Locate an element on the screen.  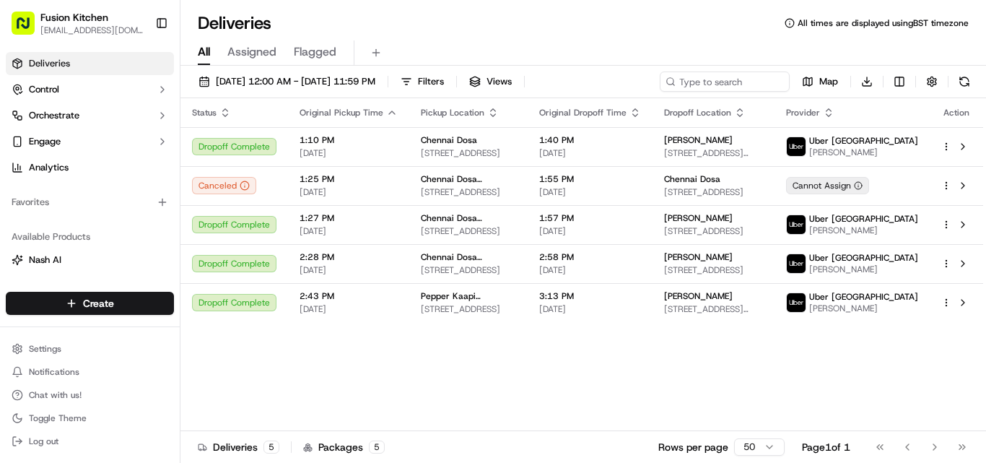
button: Cannot Assign is located at coordinates (827, 185).